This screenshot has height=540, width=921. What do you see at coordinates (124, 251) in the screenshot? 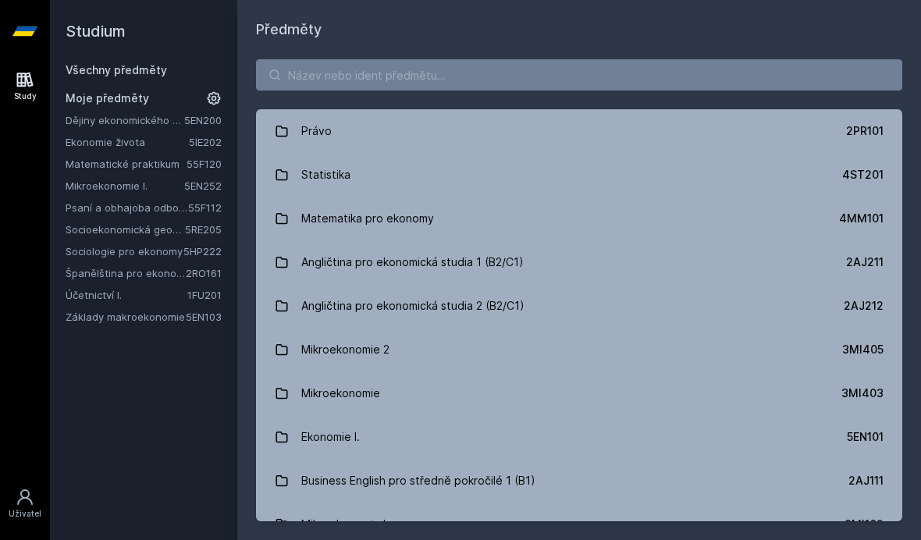
I see `a: Sociologie pro ekonomy` at bounding box center [124, 251].